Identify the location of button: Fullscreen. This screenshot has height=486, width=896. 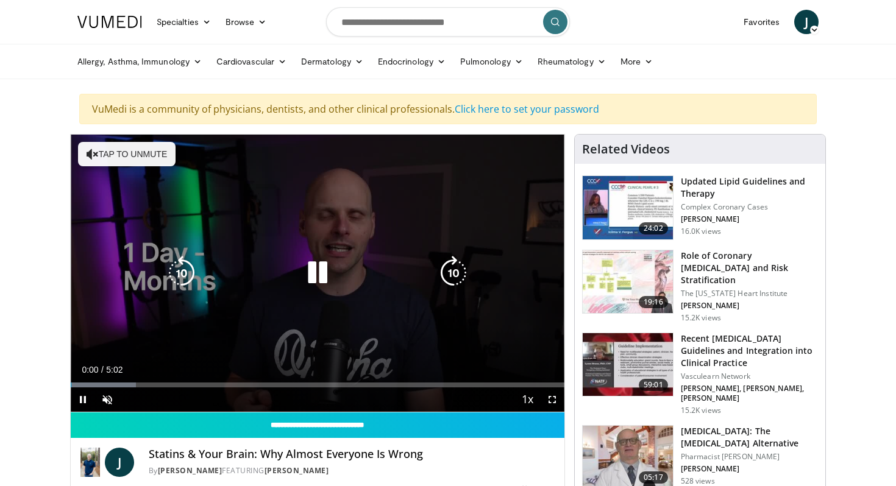
(552, 400).